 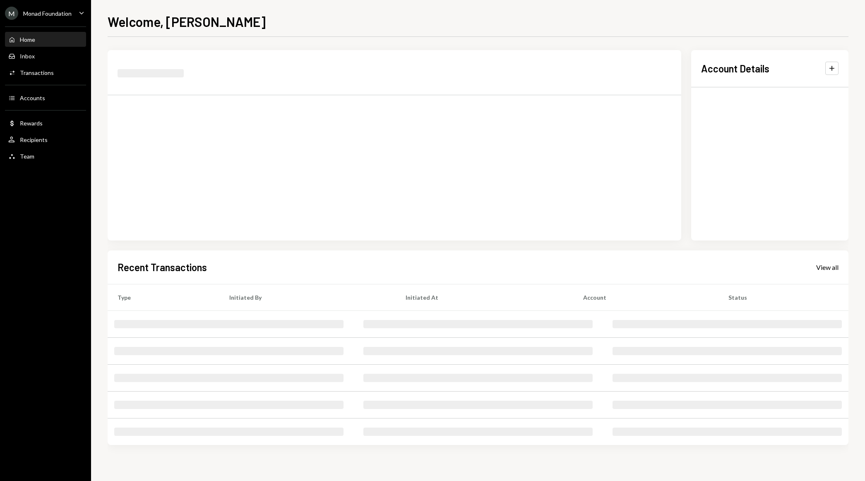 I want to click on th: Initiated By, so click(x=307, y=297).